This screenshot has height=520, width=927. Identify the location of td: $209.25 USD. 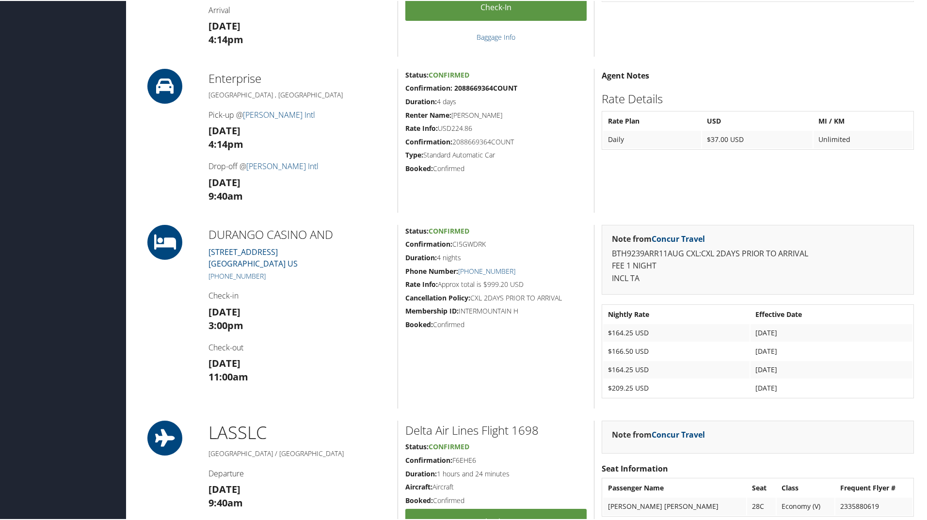
(676, 387).